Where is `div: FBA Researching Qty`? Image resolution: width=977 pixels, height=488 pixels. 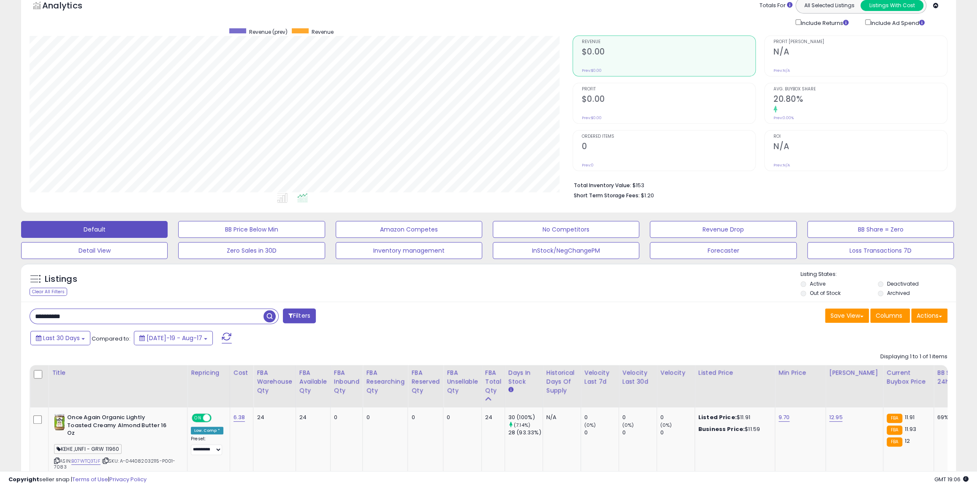
div: FBA Researching Qty is located at coordinates (385, 381).